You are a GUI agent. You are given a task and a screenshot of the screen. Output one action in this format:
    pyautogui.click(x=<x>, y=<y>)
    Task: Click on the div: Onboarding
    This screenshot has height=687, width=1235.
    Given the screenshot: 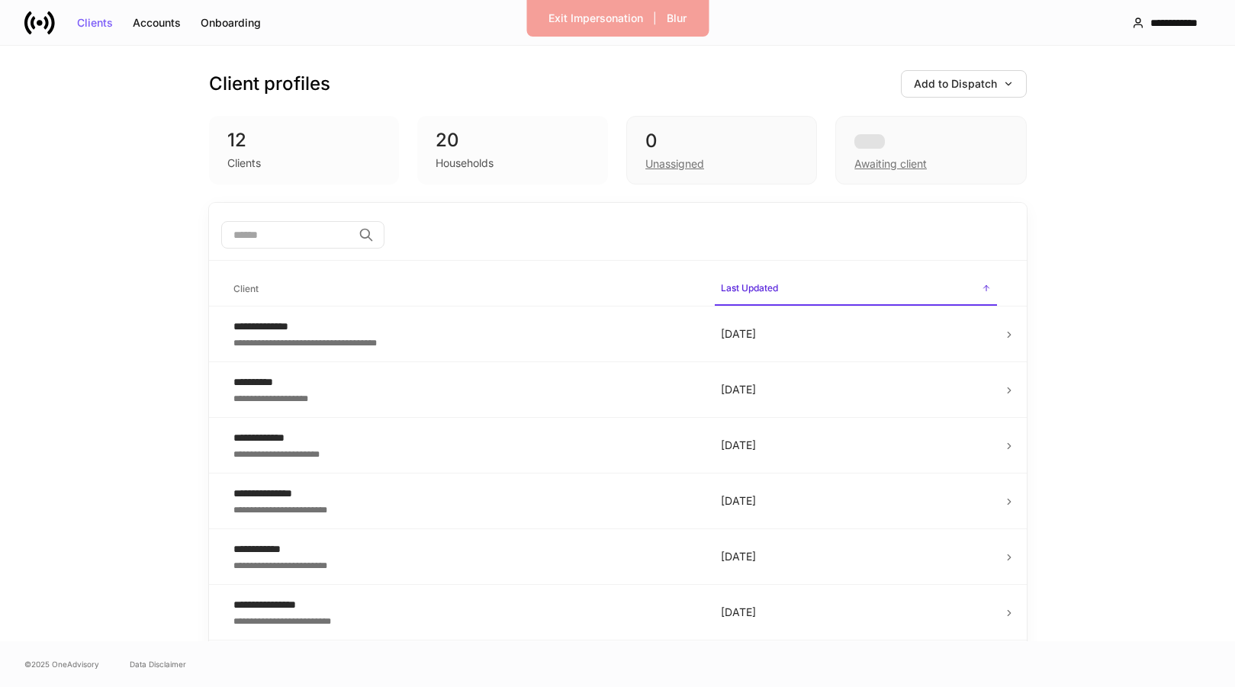 What is the action you would take?
    pyautogui.click(x=230, y=23)
    